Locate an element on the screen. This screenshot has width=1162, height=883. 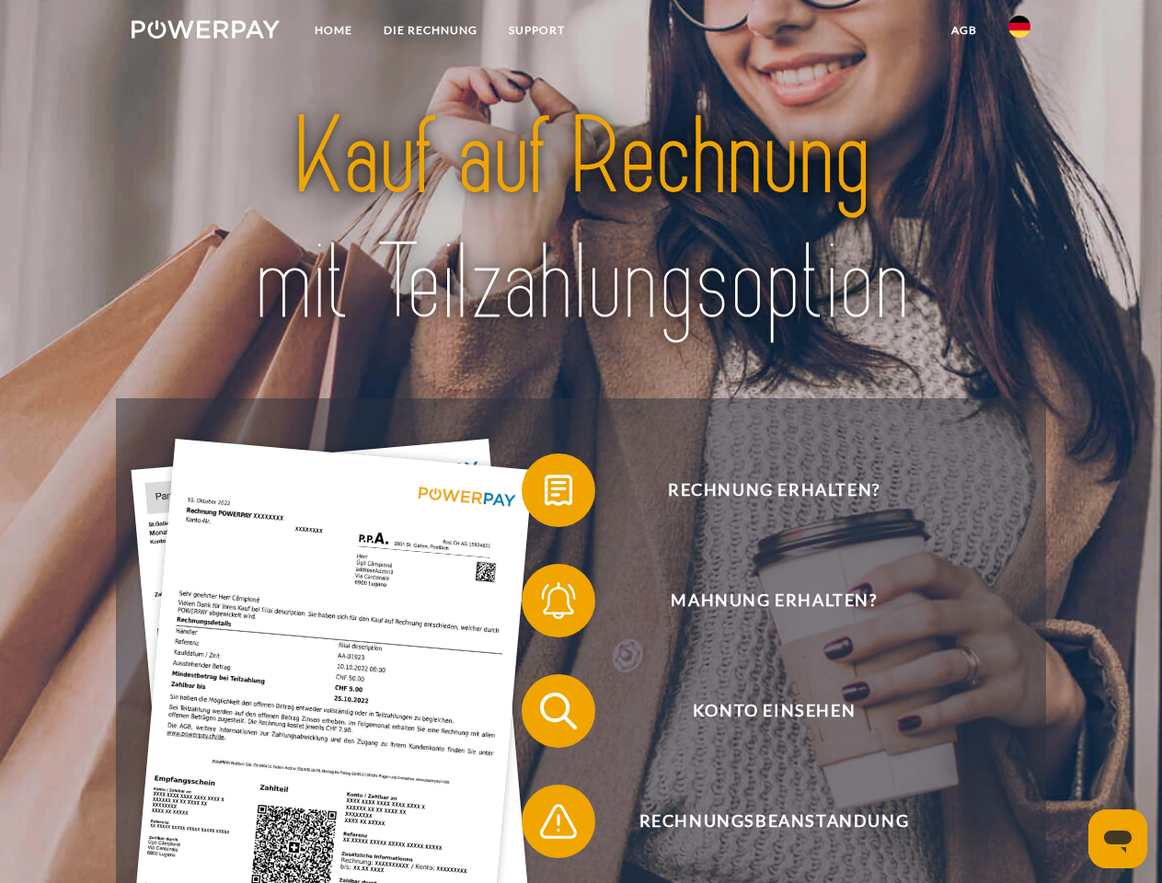
button: Rechnungsbeanstandung is located at coordinates (761, 822).